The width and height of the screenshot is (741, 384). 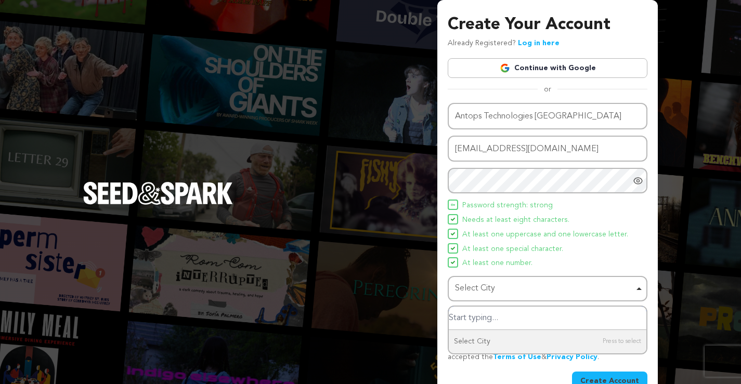 I want to click on a: Continue with Google, so click(x=547, y=68).